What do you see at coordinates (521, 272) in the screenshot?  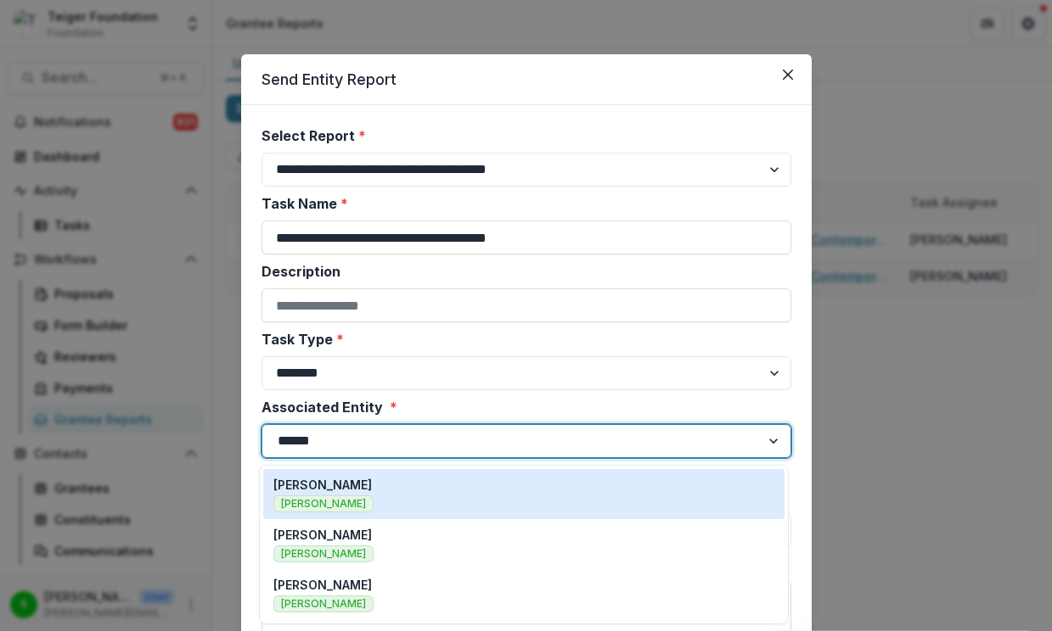 I see `label: Description` at bounding box center [521, 272].